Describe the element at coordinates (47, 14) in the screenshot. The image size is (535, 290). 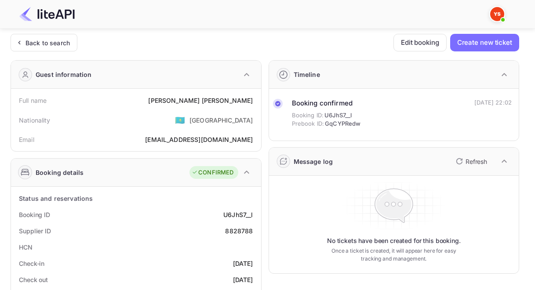
I see `img: LiteAPI Logo` at that location.